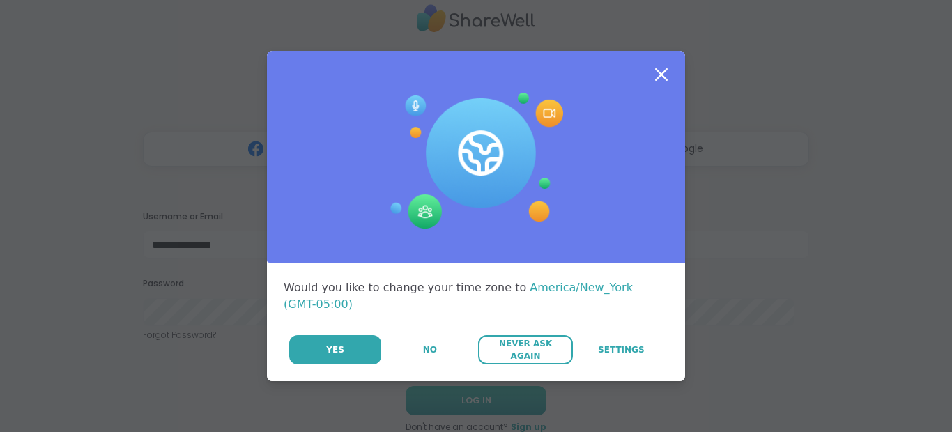 This screenshot has width=952, height=432. Describe the element at coordinates (458, 295) in the screenshot. I see `span: America/New_York (GMT-05:00)` at that location.